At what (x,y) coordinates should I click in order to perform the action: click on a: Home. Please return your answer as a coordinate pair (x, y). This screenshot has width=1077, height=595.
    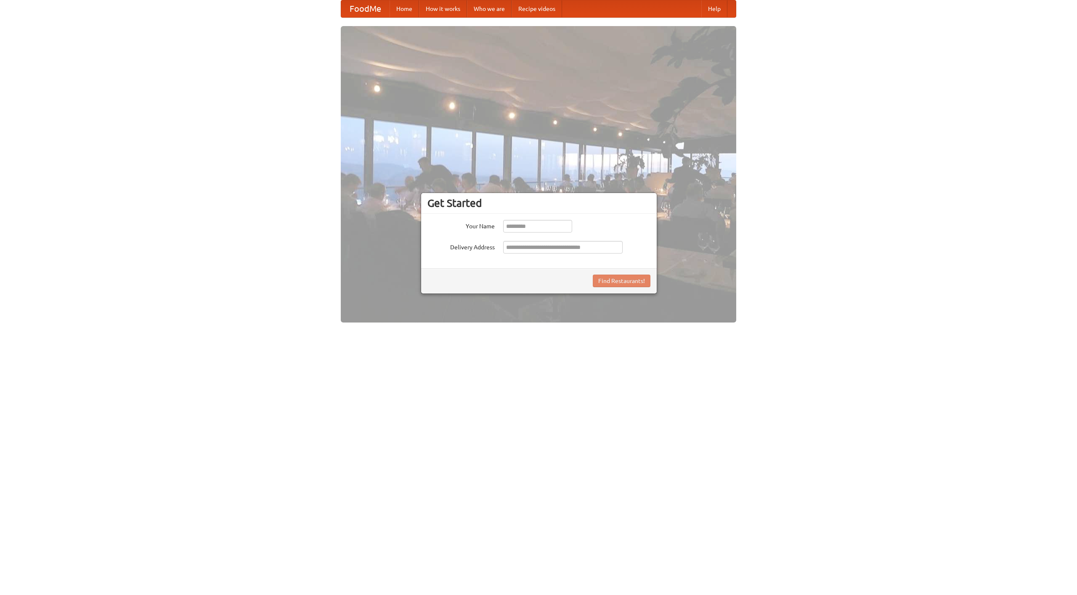
    Looking at the image, I should click on (404, 9).